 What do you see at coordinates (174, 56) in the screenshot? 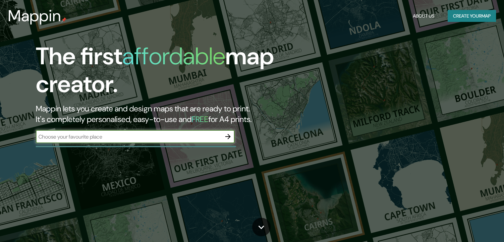
I see `h1: affordable` at bounding box center [174, 56].